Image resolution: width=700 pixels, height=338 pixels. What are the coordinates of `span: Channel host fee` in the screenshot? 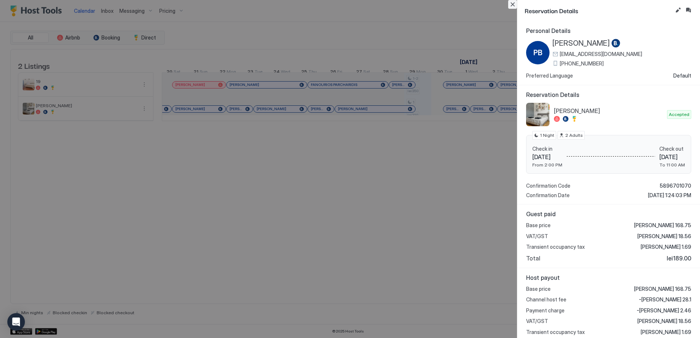 It's located at (546, 300).